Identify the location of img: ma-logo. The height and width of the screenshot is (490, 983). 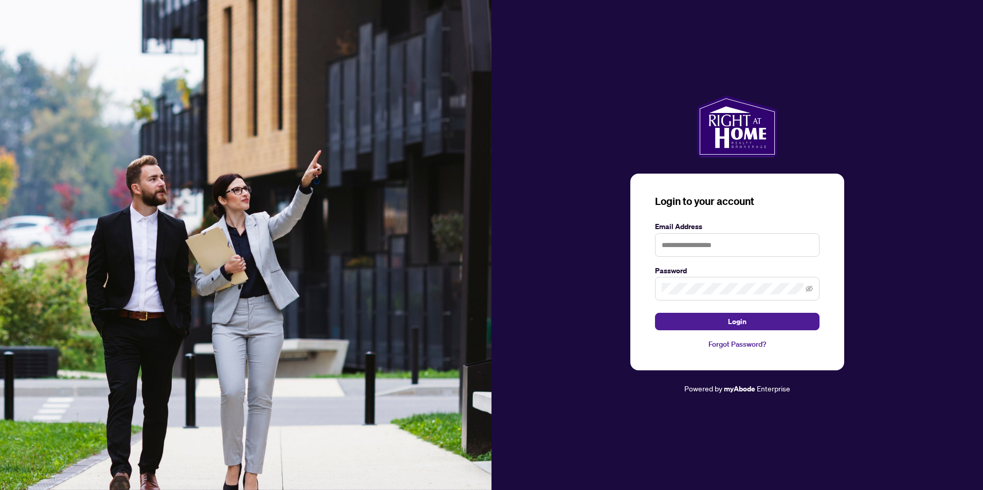
(736, 126).